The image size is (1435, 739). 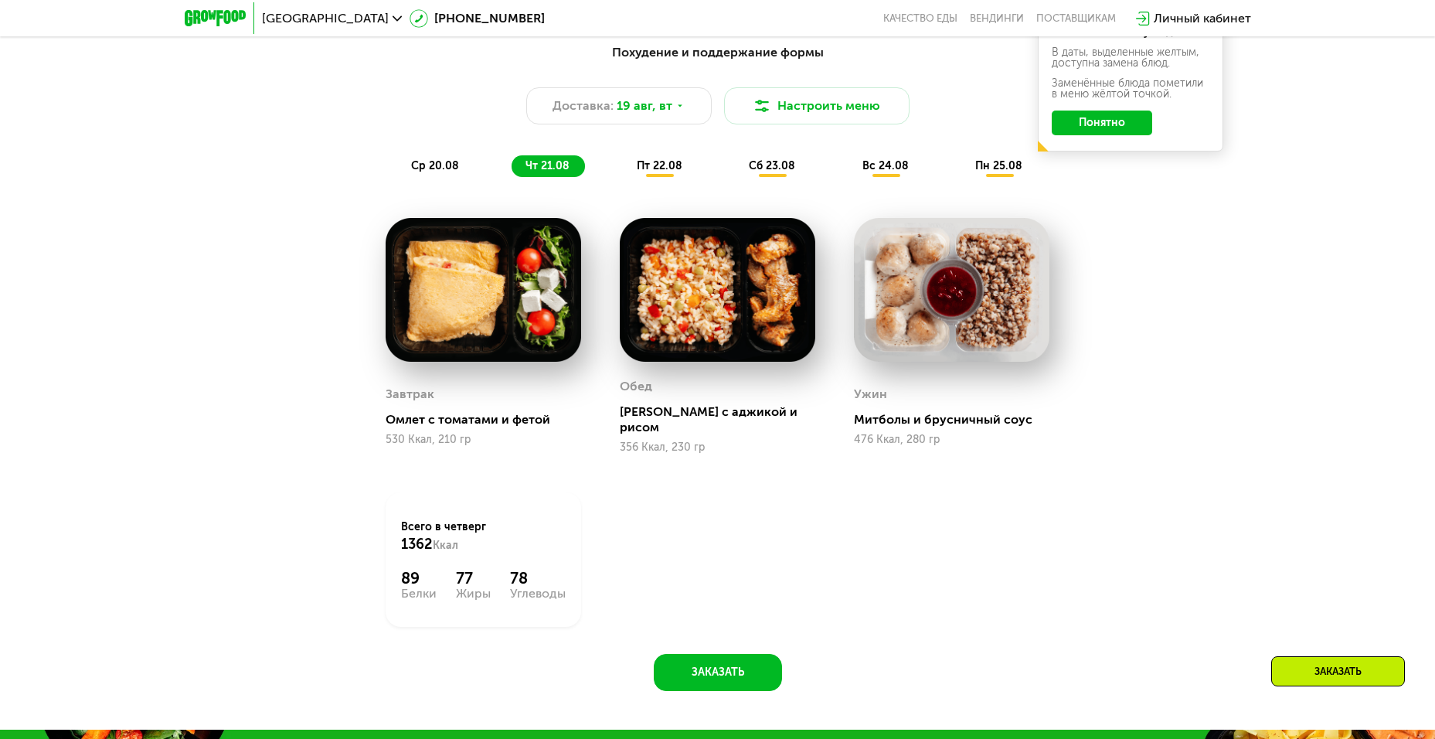 I want to click on button: Понятно, so click(x=1102, y=123).